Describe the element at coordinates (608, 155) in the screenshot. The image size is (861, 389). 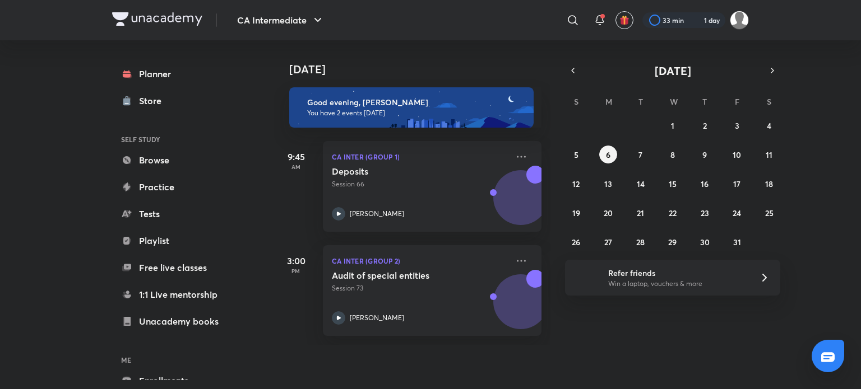
I see `abbr: October 6, 2025` at that location.